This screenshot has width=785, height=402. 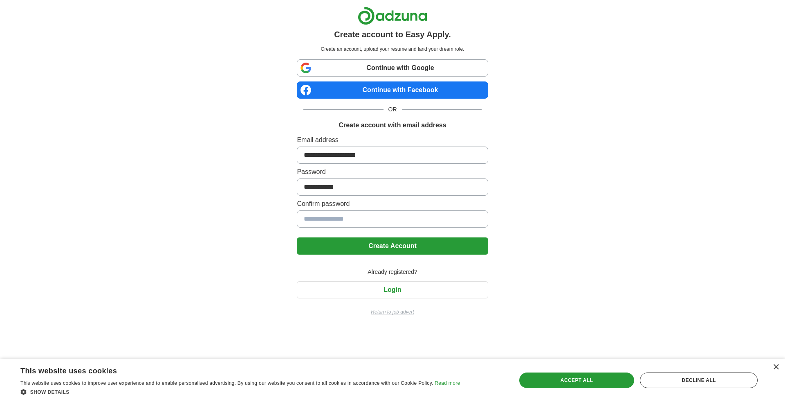 I want to click on div: Close, so click(x=776, y=367).